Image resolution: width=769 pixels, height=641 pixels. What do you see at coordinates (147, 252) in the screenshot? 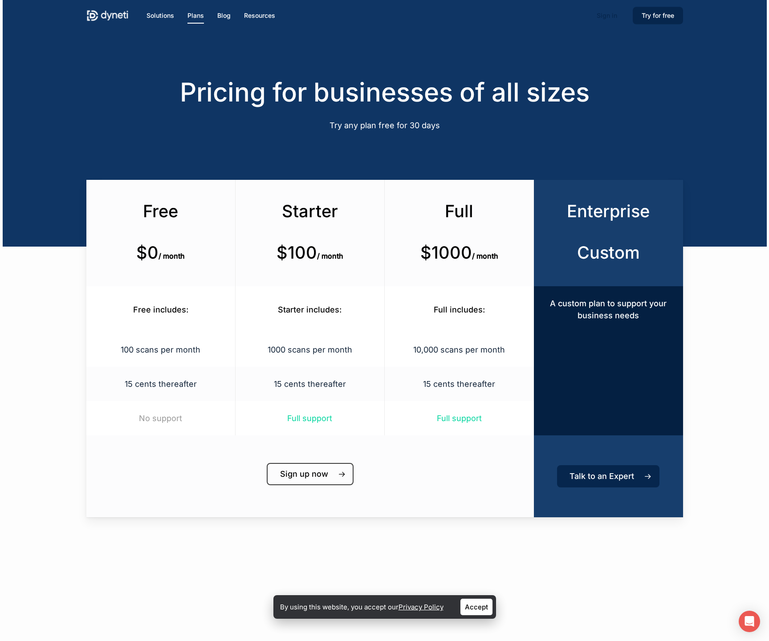
I see `b: $0` at bounding box center [147, 252].